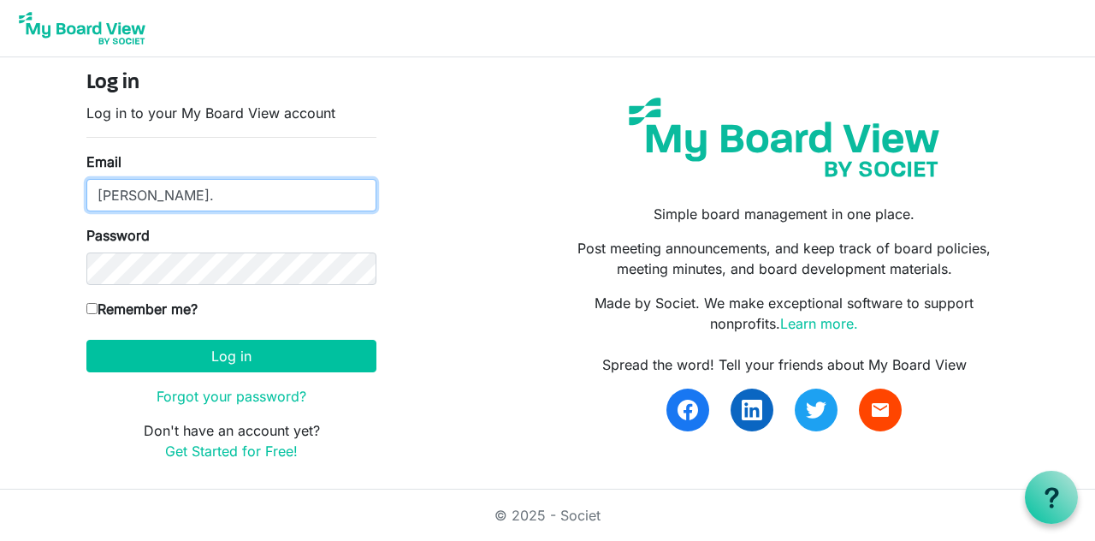 This screenshot has width=1095, height=541. I want to click on a: Get Started for Free!, so click(231, 451).